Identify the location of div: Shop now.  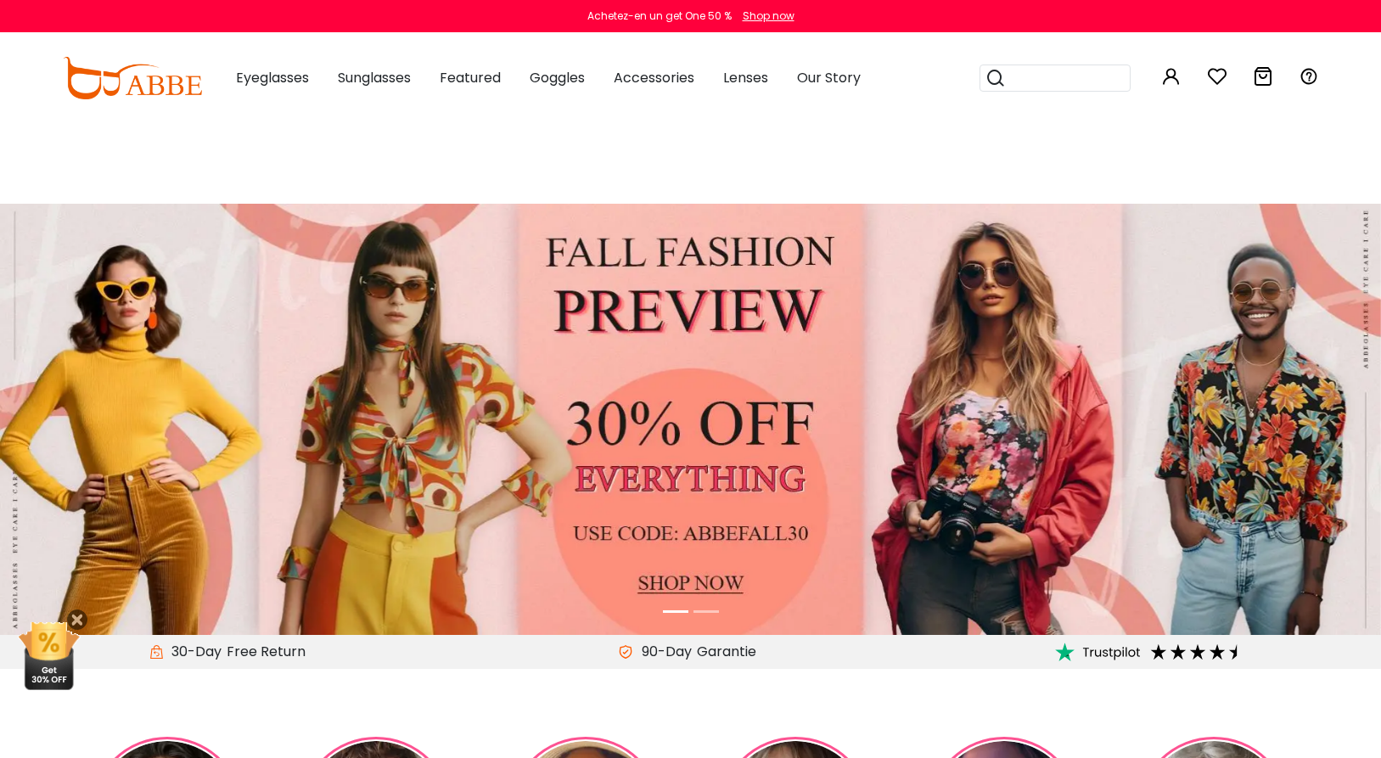
(768, 16).